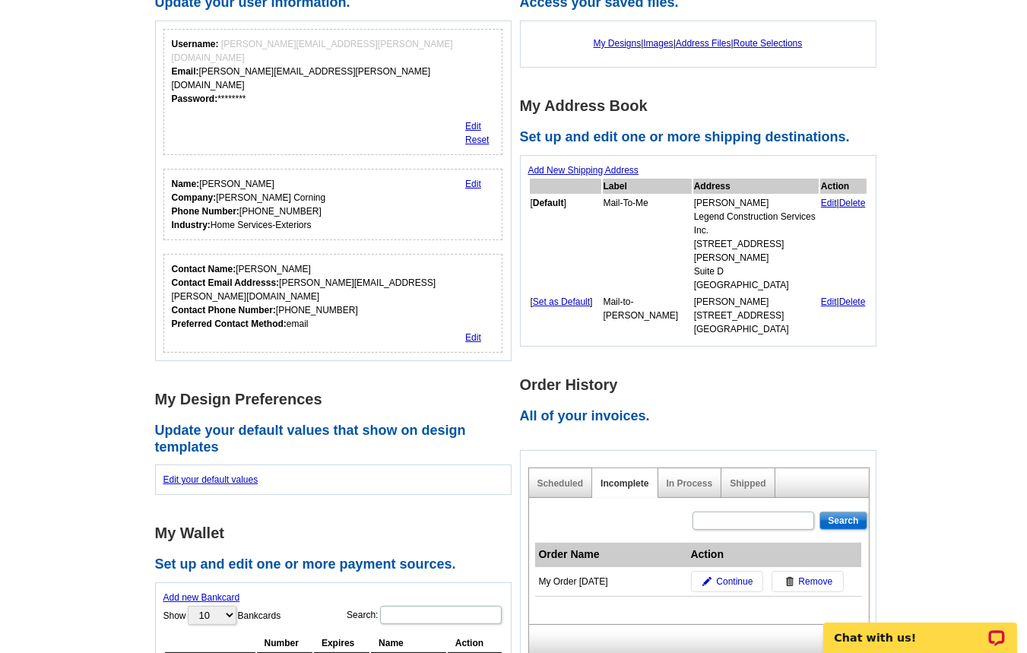 This screenshot has width=1027, height=653. I want to click on span: Remove, so click(816, 582).